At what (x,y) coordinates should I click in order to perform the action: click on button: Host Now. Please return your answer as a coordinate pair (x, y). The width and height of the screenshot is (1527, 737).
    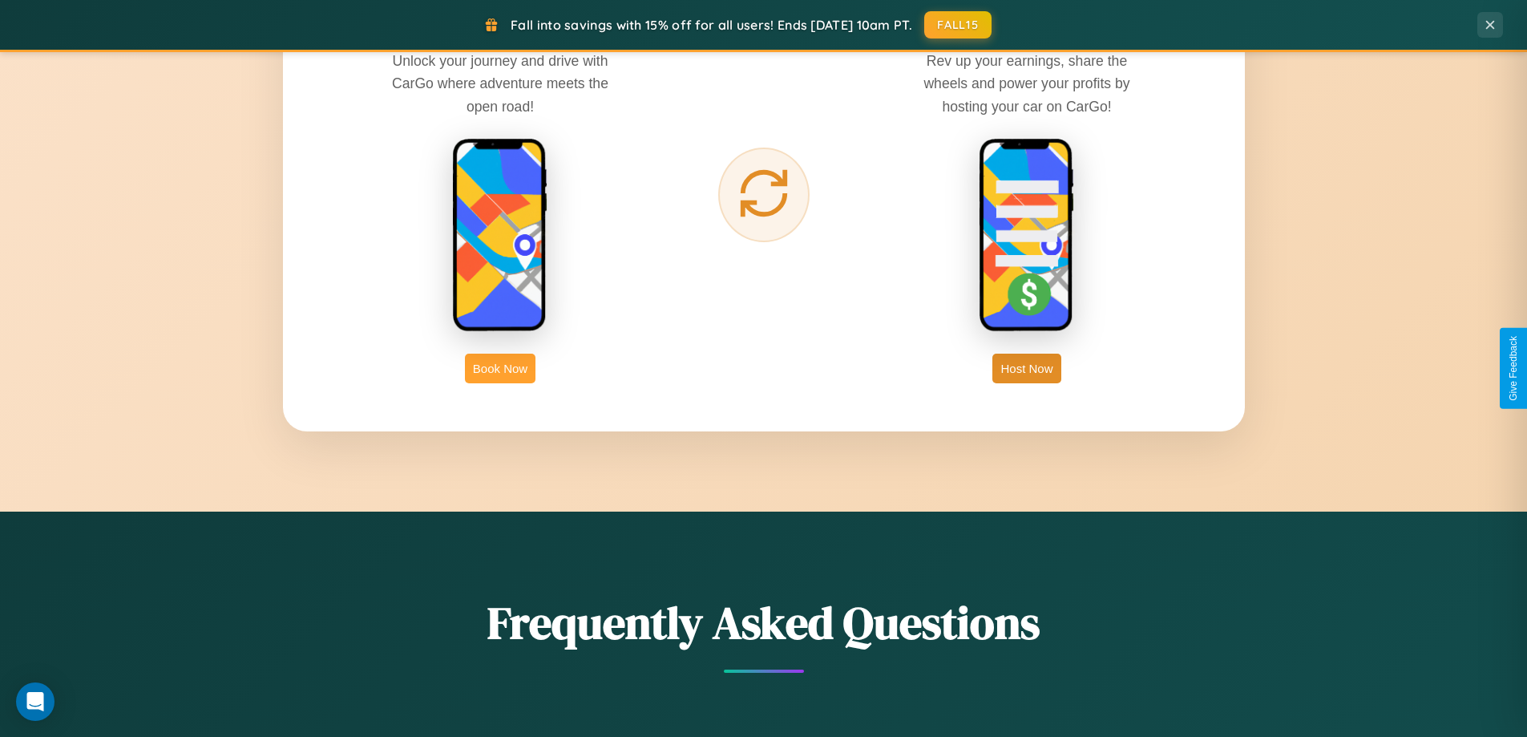
    Looking at the image, I should click on (1026, 368).